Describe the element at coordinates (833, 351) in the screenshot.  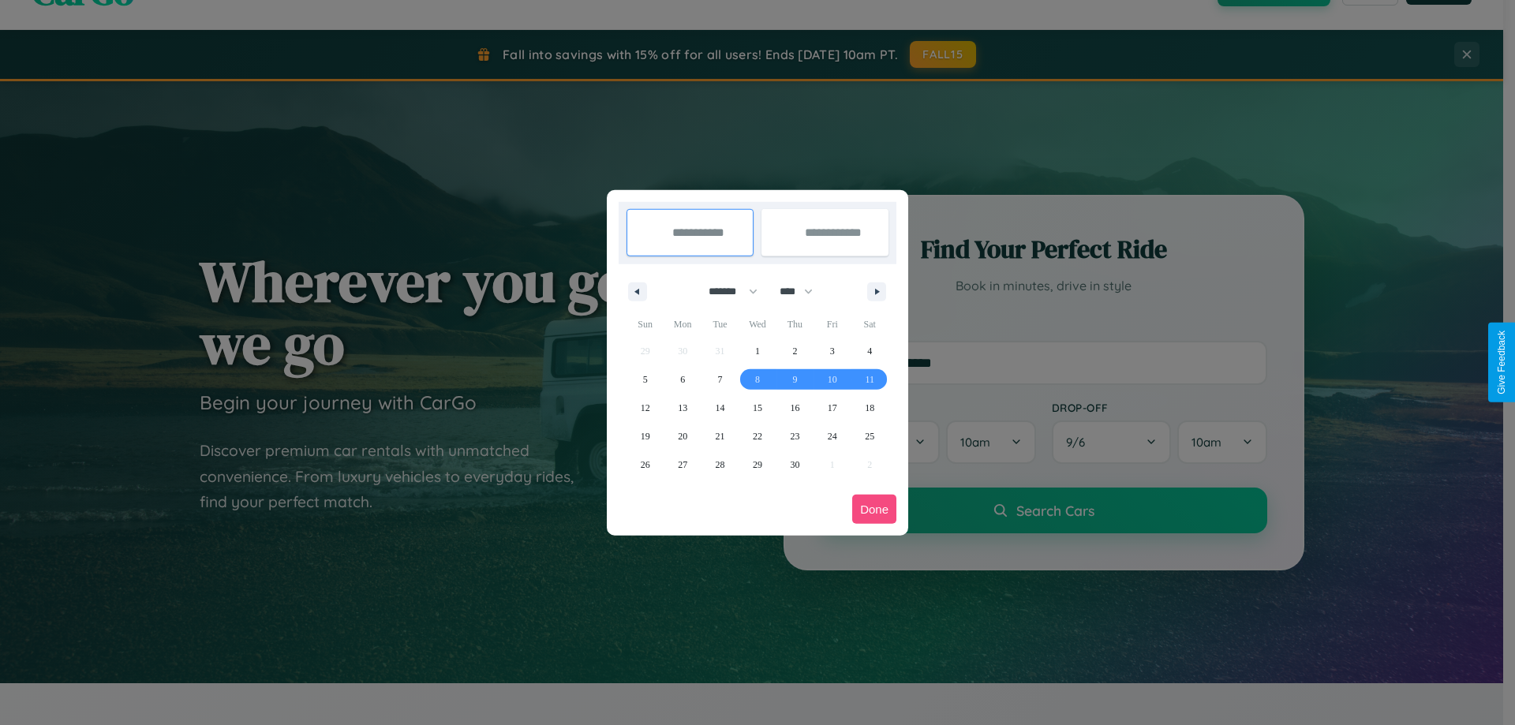
I see `span: 3` at that location.